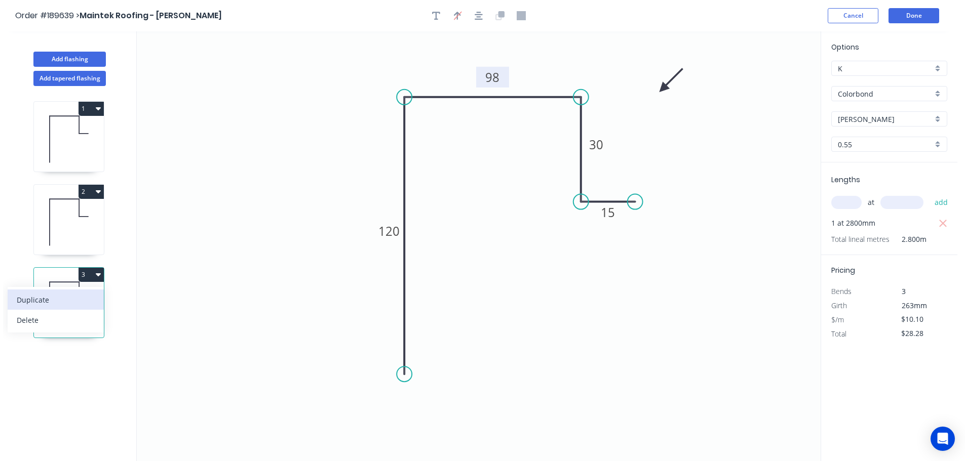 This screenshot has width=965, height=461. Describe the element at coordinates (91, 109) in the screenshot. I see `button: 1` at that location.